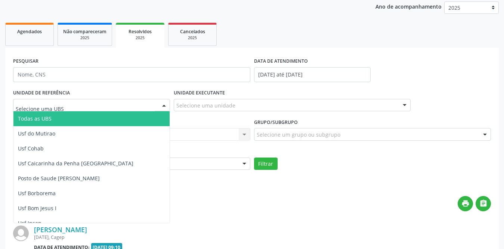  What do you see at coordinates (37, 208) in the screenshot?
I see `span: Usf Bom Jesus I` at bounding box center [37, 208].